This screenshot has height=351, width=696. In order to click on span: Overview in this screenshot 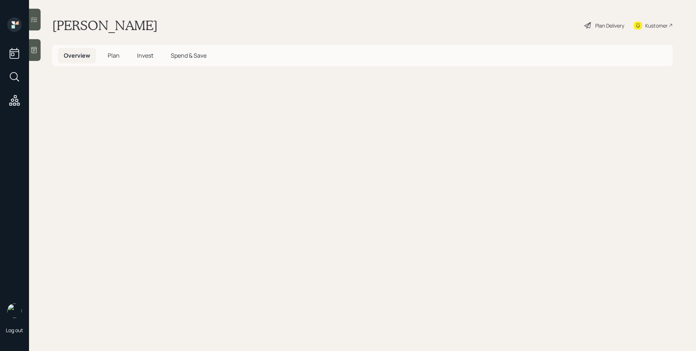, I will do `click(77, 55)`.